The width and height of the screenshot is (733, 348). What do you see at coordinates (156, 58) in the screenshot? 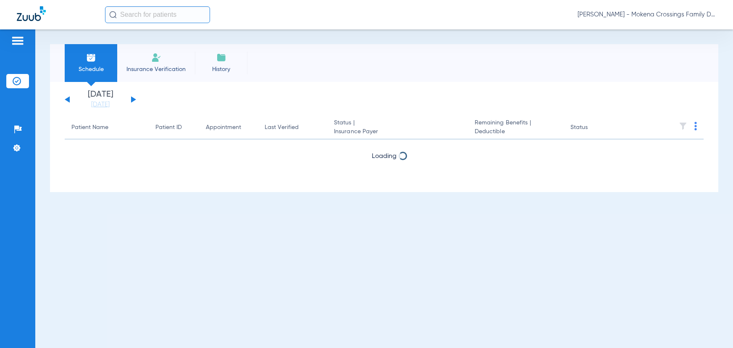
I see `img: Manual Insurance Verification` at bounding box center [156, 58].